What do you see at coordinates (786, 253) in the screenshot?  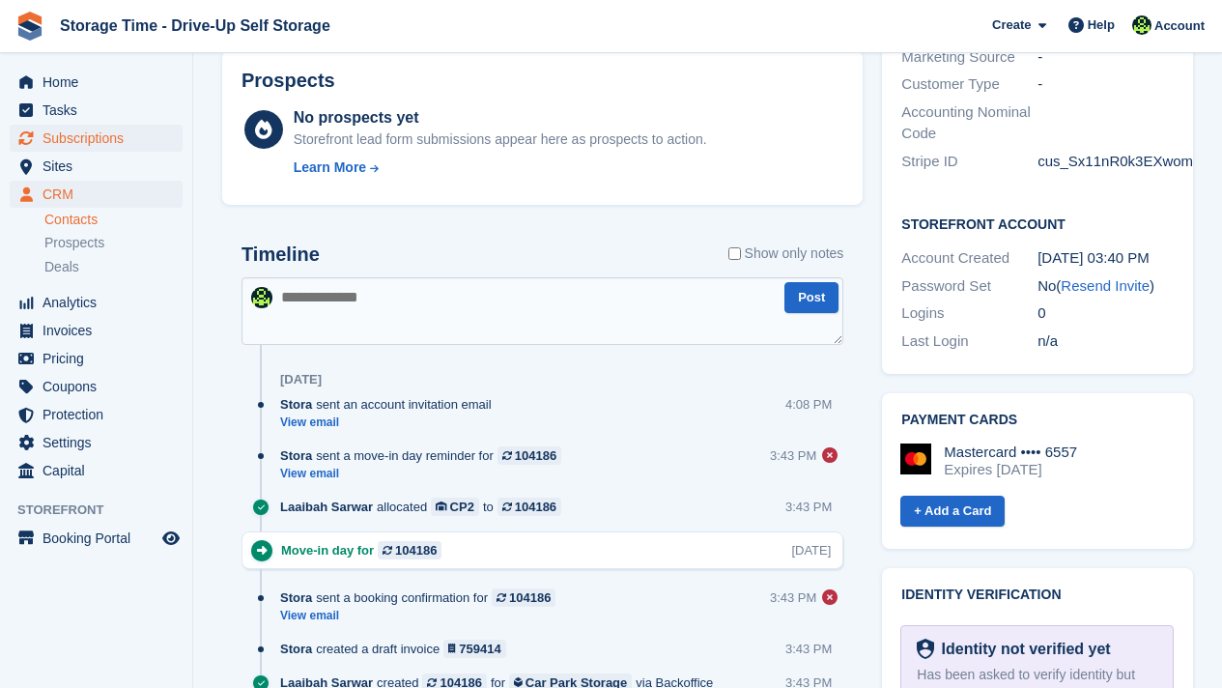 I see `label: Show only notes` at bounding box center [786, 253].